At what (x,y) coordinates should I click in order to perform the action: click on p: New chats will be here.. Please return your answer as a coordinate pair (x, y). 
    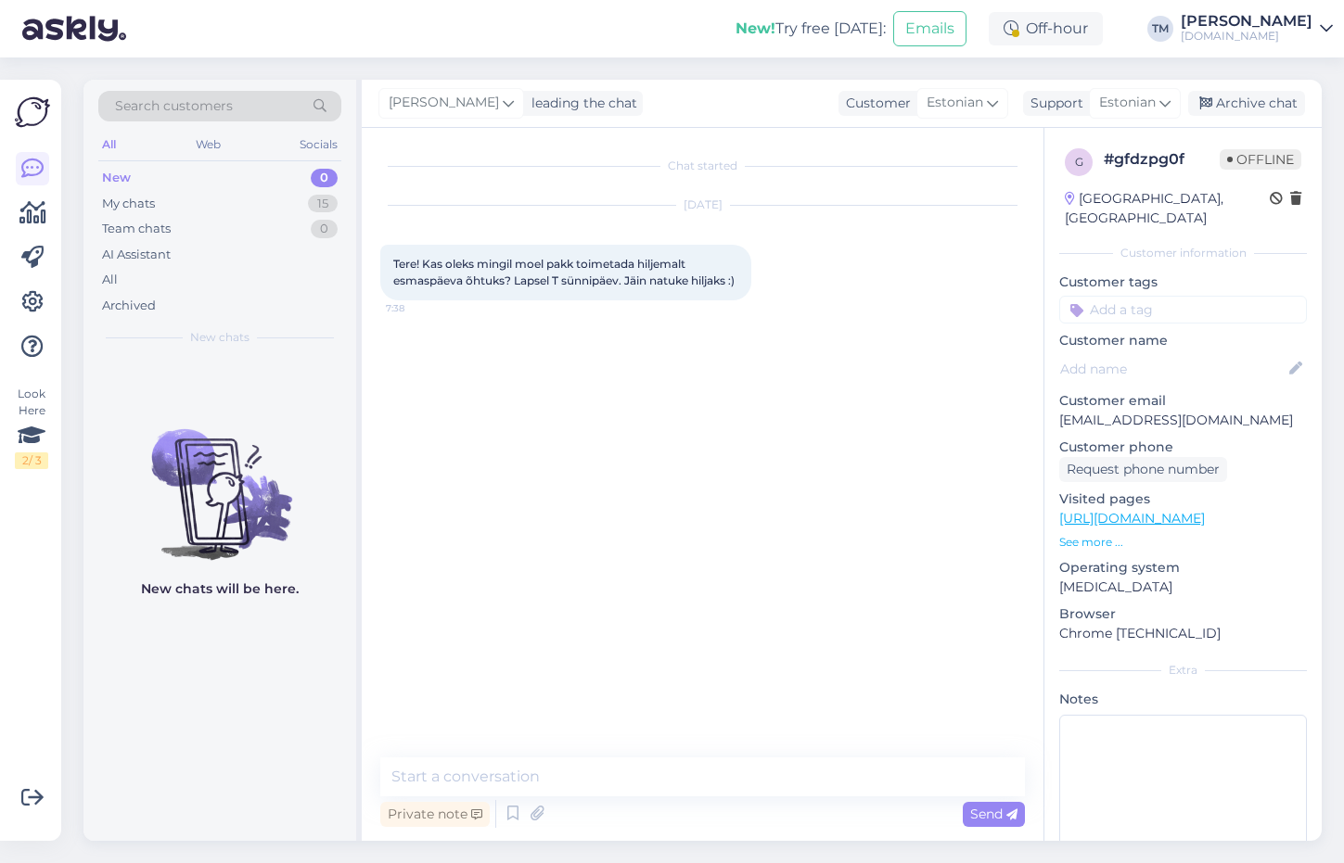
    Looking at the image, I should click on (220, 589).